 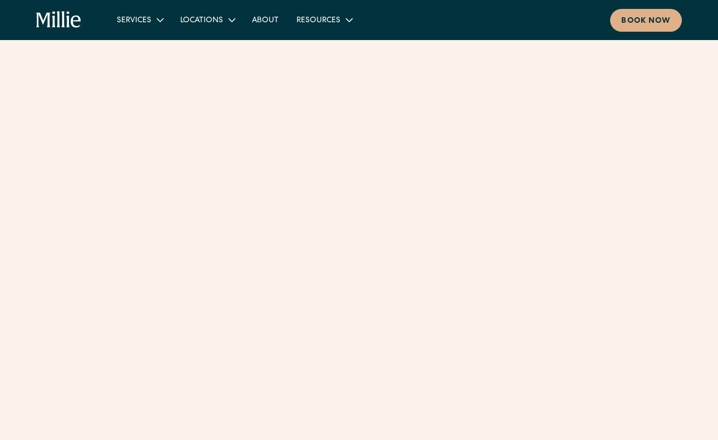 I want to click on a: home, so click(x=59, y=20).